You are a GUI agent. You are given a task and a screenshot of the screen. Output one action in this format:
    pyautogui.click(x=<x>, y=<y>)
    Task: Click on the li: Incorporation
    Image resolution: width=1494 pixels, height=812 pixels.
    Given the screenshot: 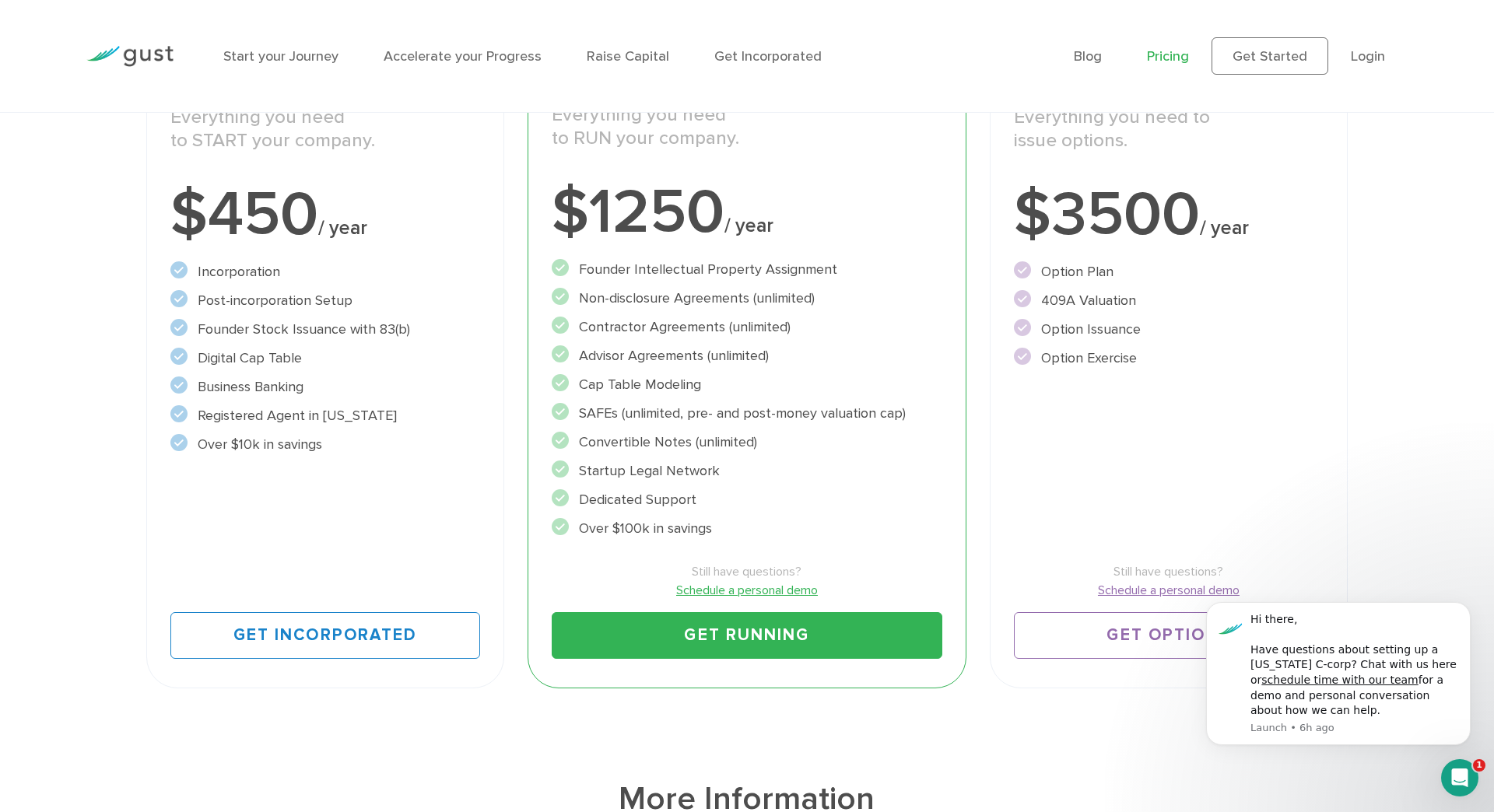 What is the action you would take?
    pyautogui.click(x=326, y=271)
    